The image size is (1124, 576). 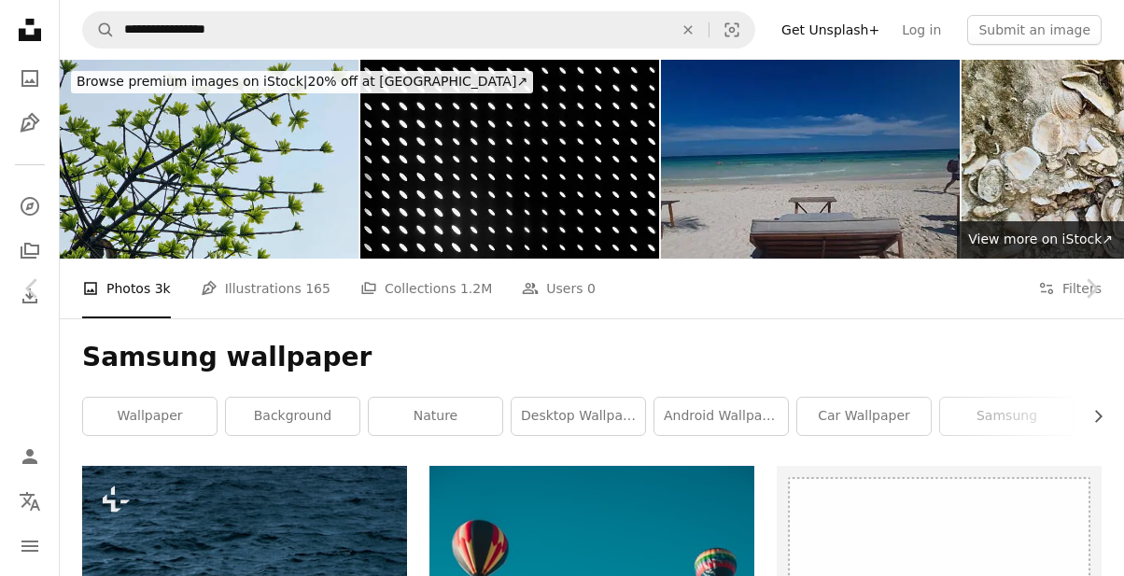 I want to click on a: android wallpaper, so click(x=721, y=416).